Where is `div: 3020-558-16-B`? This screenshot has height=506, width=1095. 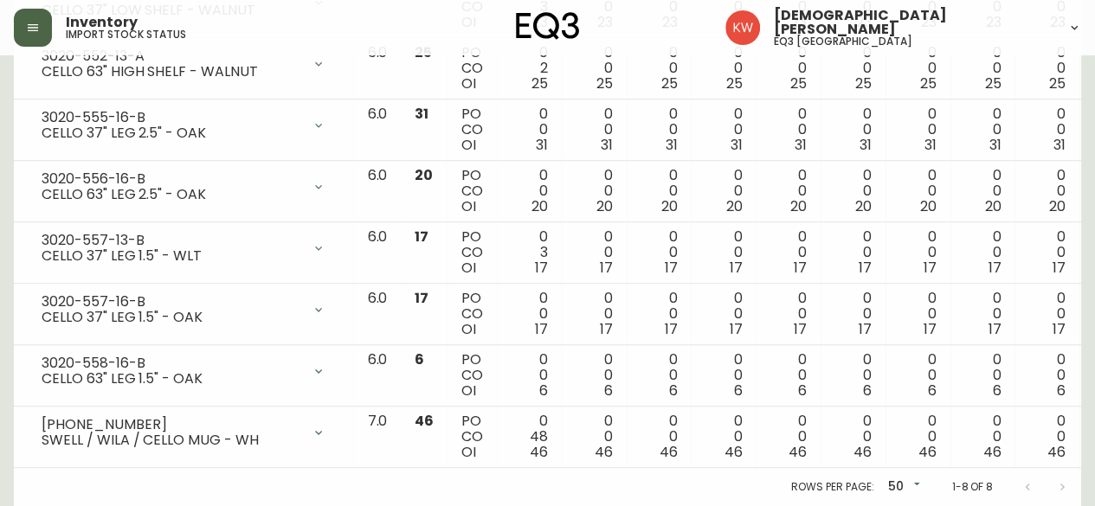 div: 3020-558-16-B is located at coordinates (171, 363).